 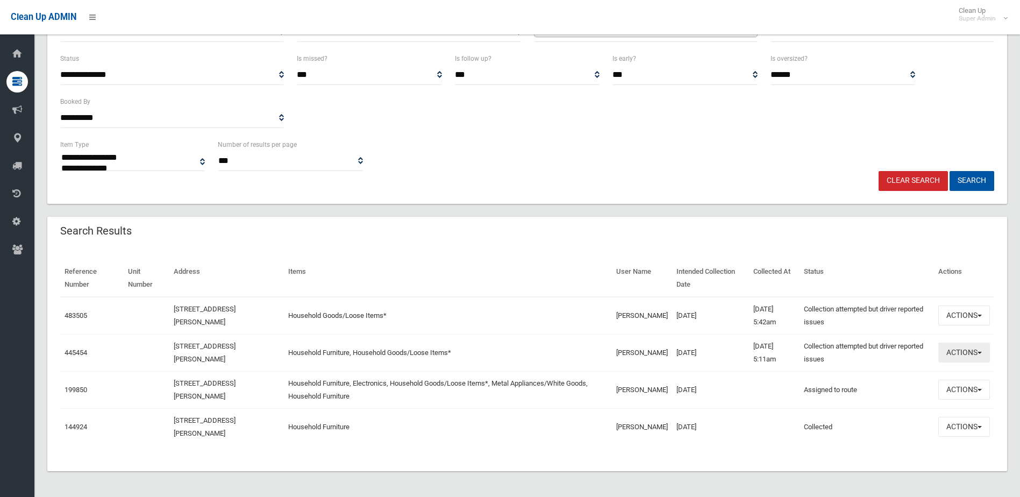 What do you see at coordinates (866, 426) in the screenshot?
I see `td: Collected` at bounding box center [866, 426].